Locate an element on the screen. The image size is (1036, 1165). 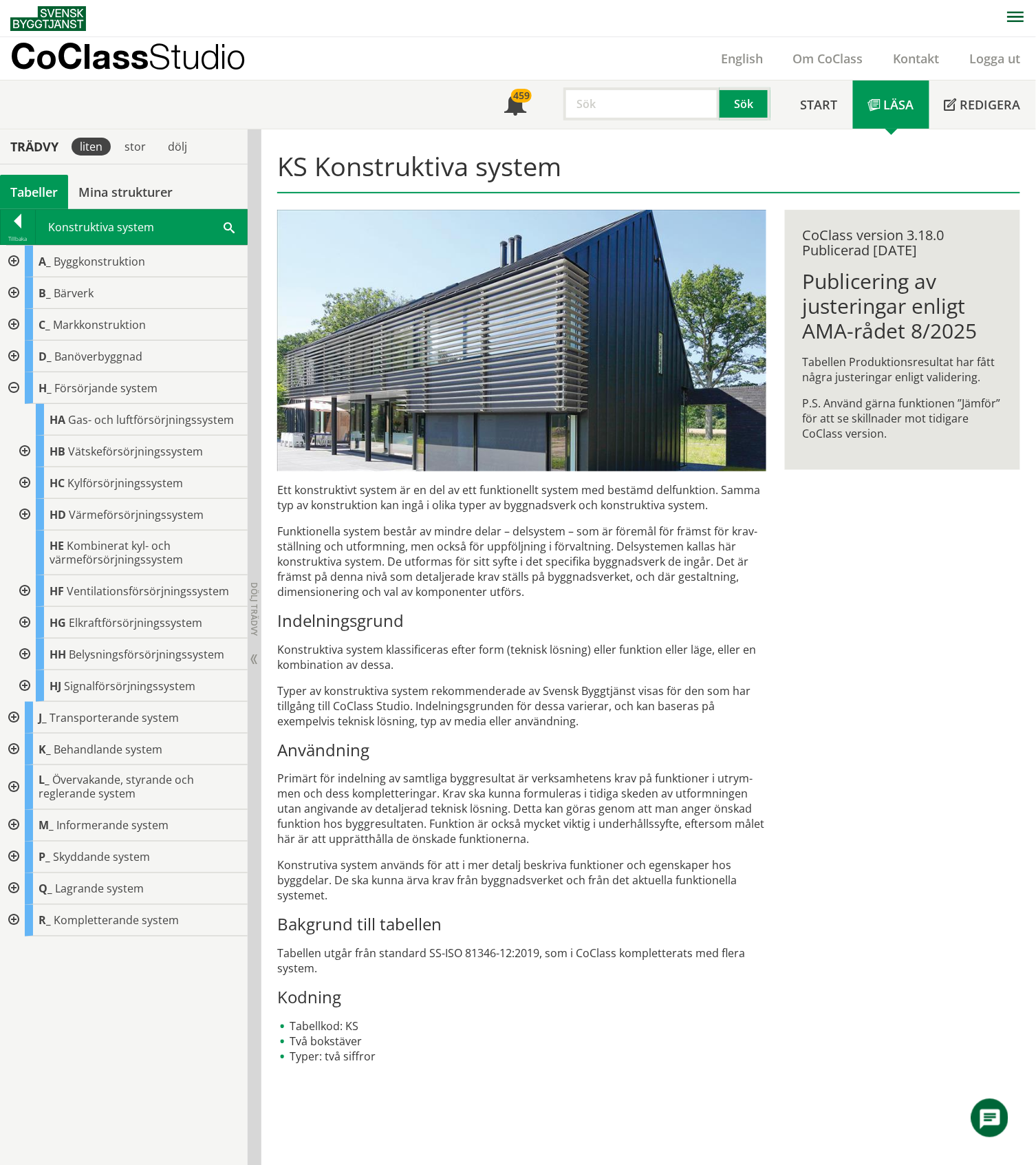
p: Primärt för indelning av samtliga byggresultat är verksamhetens krav på funktioner i ut­rym­men o... is located at coordinates (521, 809).